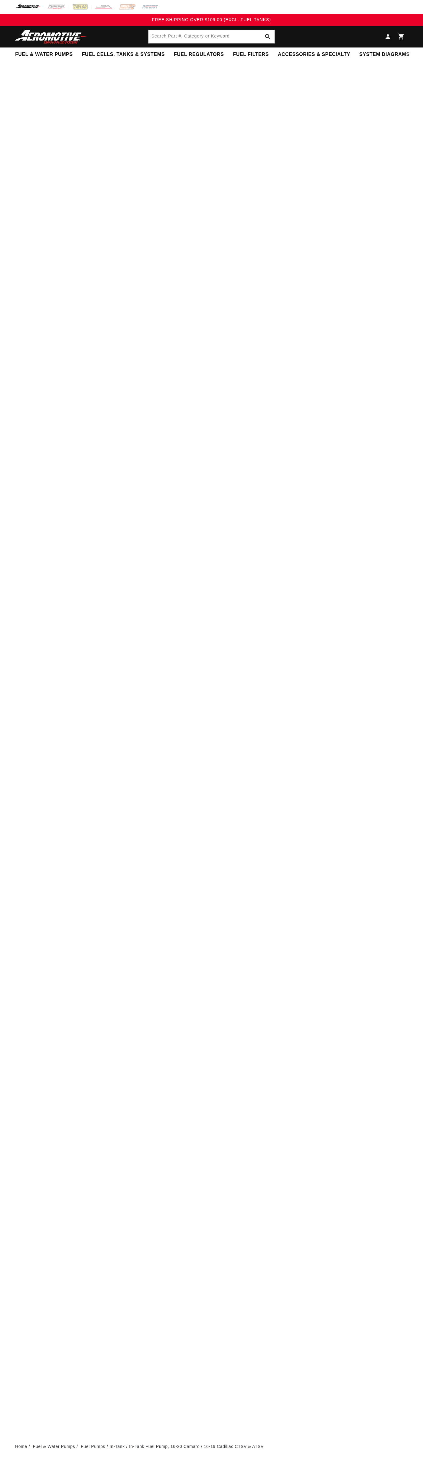 The height and width of the screenshot is (1470, 423). Describe the element at coordinates (51, 37) in the screenshot. I see `img: Aeromotive` at that location.